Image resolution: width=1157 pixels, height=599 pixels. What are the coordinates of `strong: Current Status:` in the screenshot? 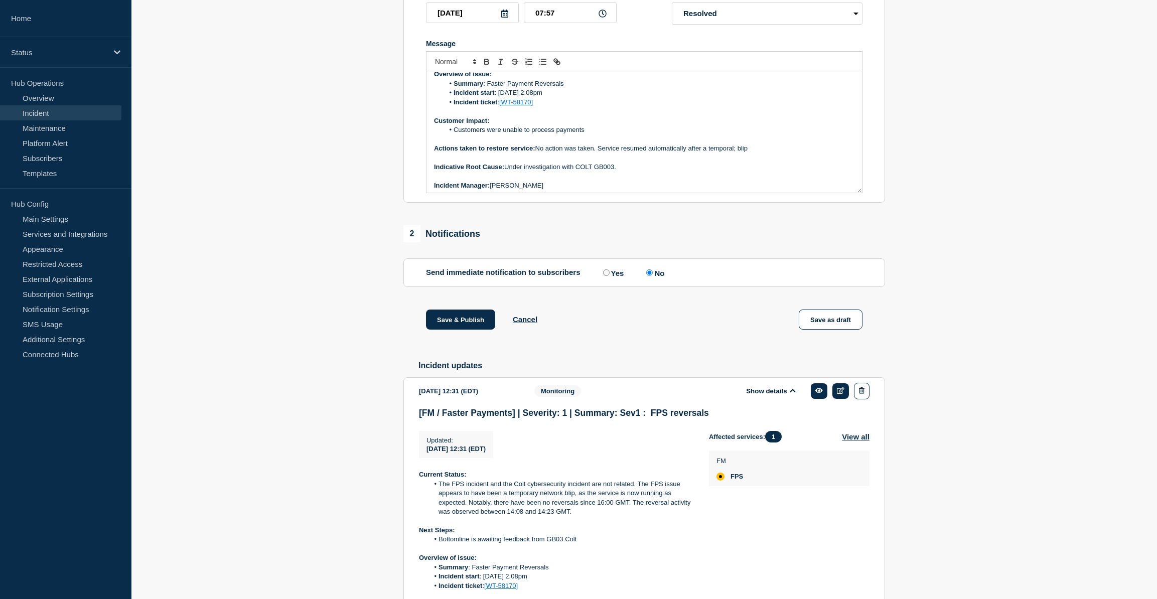 It's located at (442, 474).